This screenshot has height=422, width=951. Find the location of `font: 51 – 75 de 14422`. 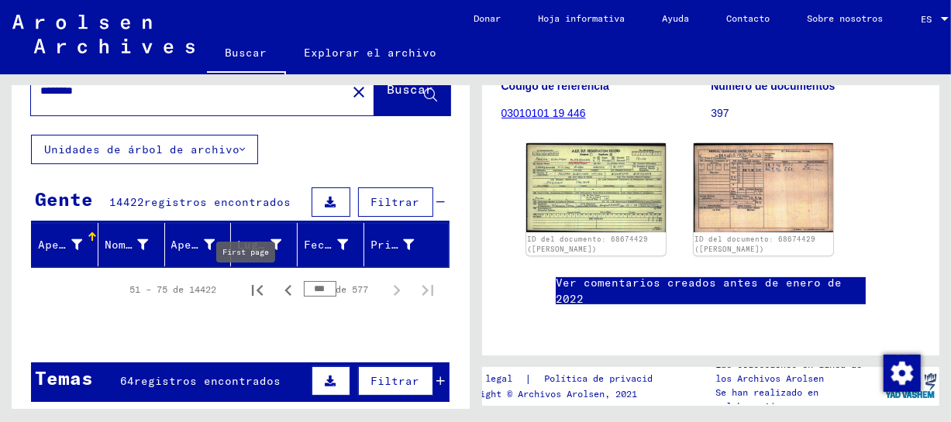

font: 51 – 75 de 14422 is located at coordinates (174, 289).